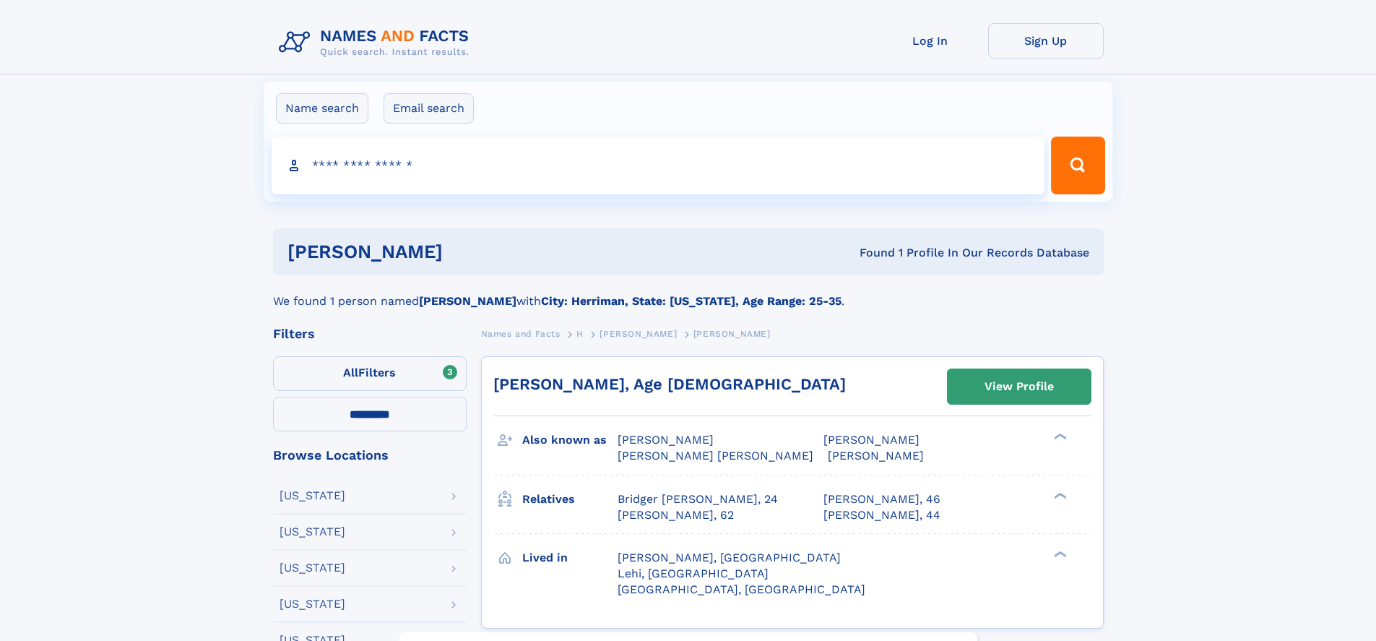  I want to click on span: H, so click(580, 334).